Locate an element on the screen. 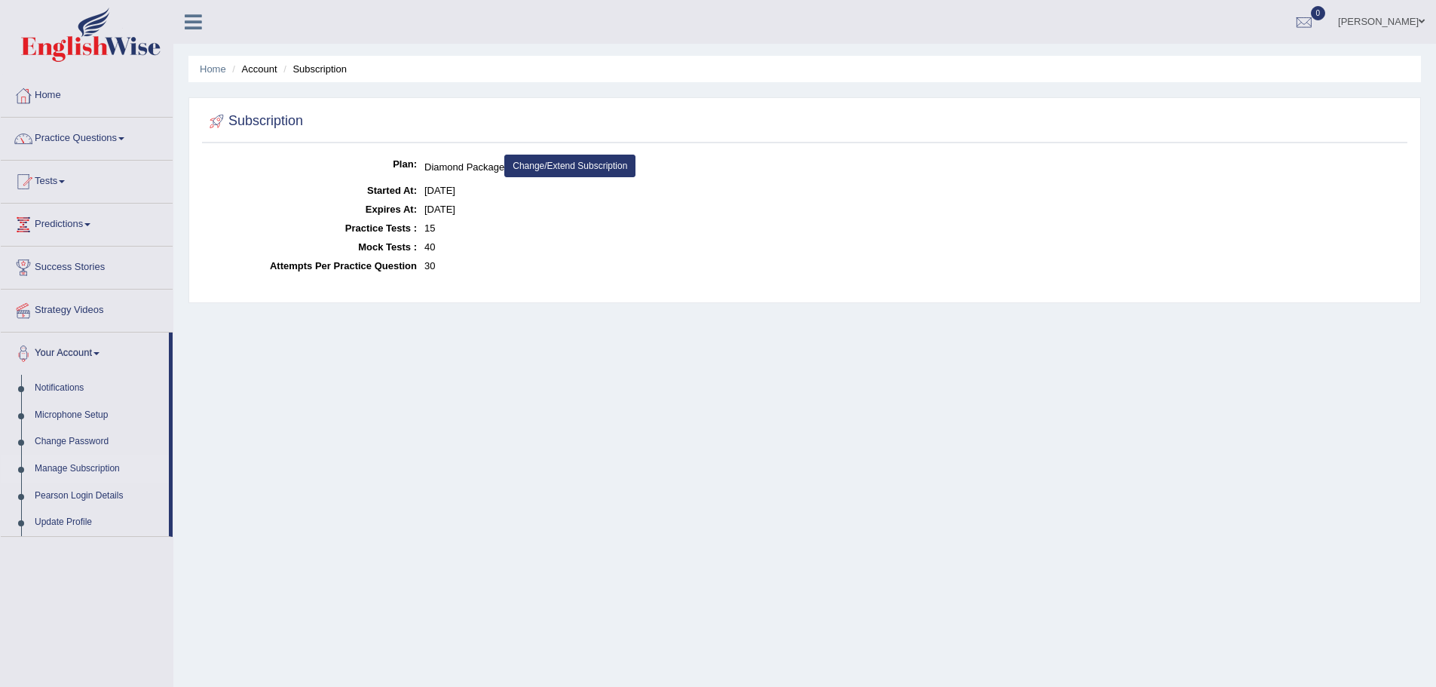  dt: Started At: is located at coordinates (311, 190).